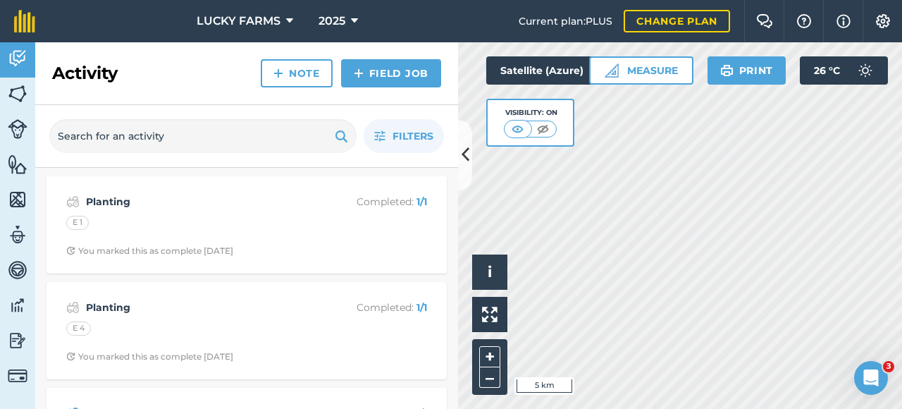 This screenshot has height=409, width=902. I want to click on button: Filters, so click(404, 136).